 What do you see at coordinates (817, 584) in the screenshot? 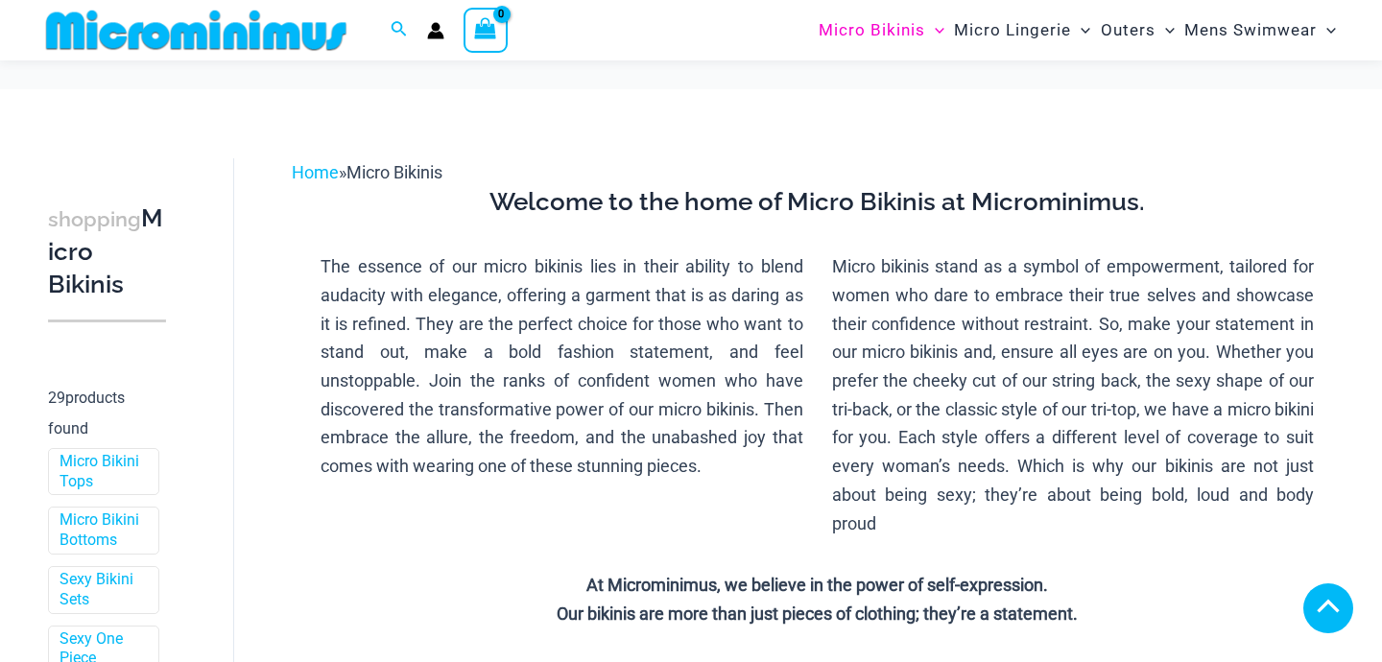
I see `strong: At Microminimus, we believe in the power of self-expression.` at bounding box center [817, 584].